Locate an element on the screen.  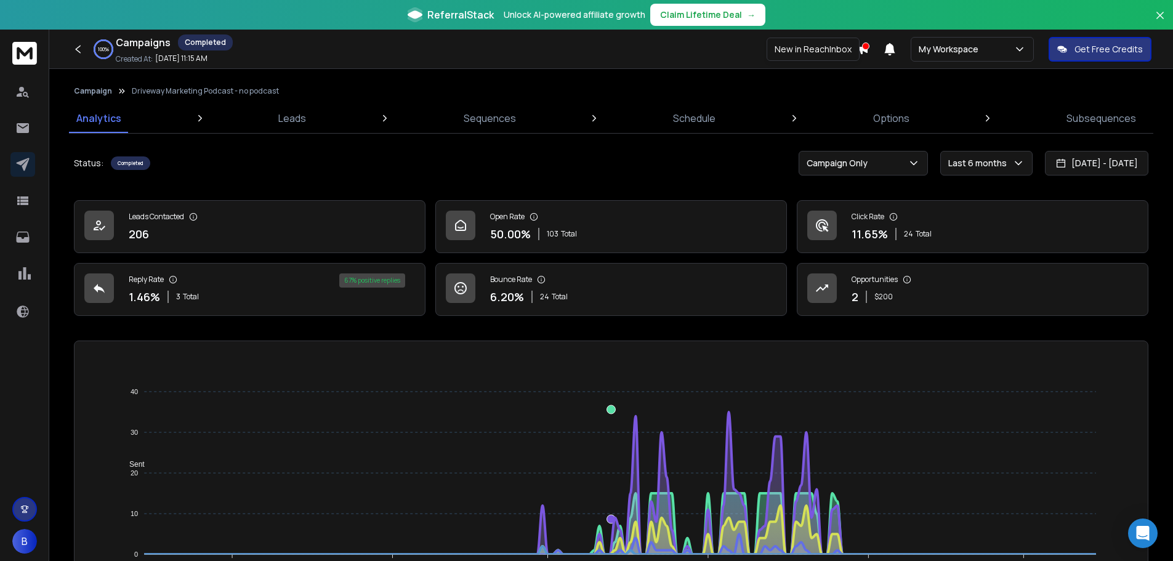
tspan: 20 is located at coordinates (134, 473).